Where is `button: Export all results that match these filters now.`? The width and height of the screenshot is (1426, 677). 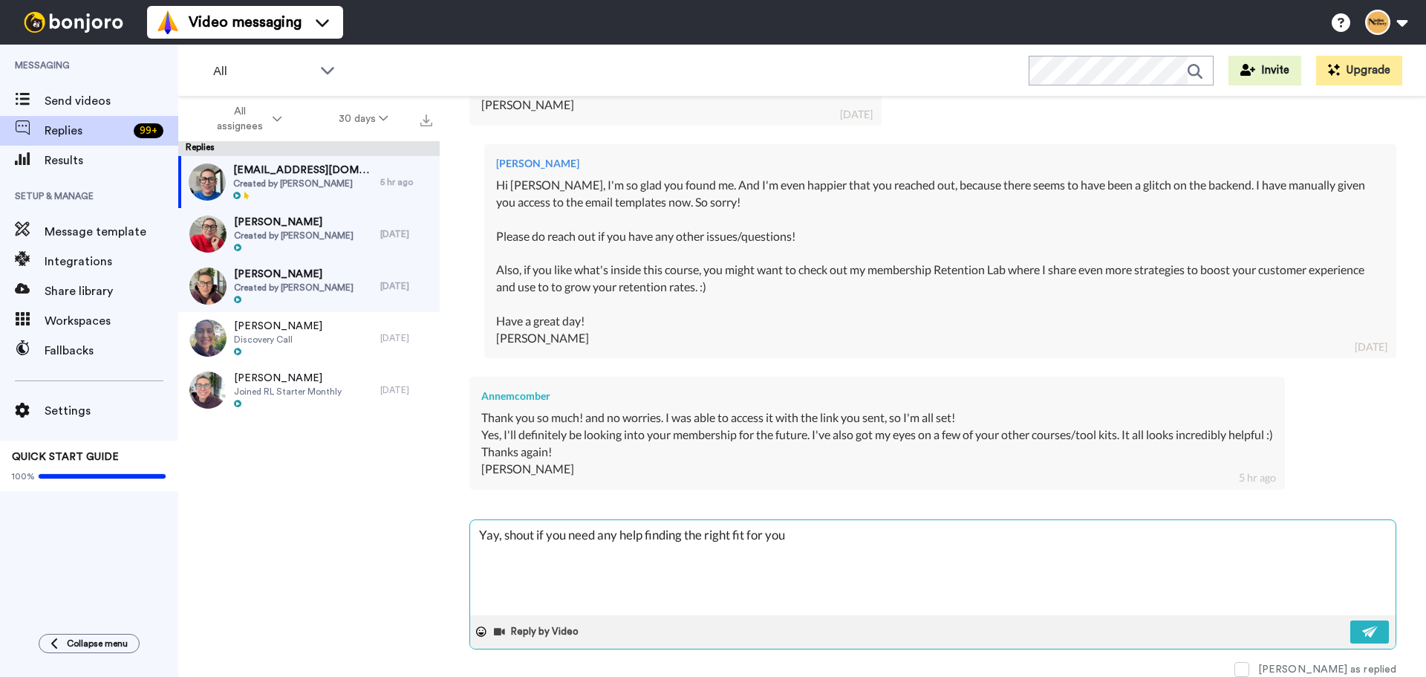
button: Export all results that match these filters now. is located at coordinates (426, 119).